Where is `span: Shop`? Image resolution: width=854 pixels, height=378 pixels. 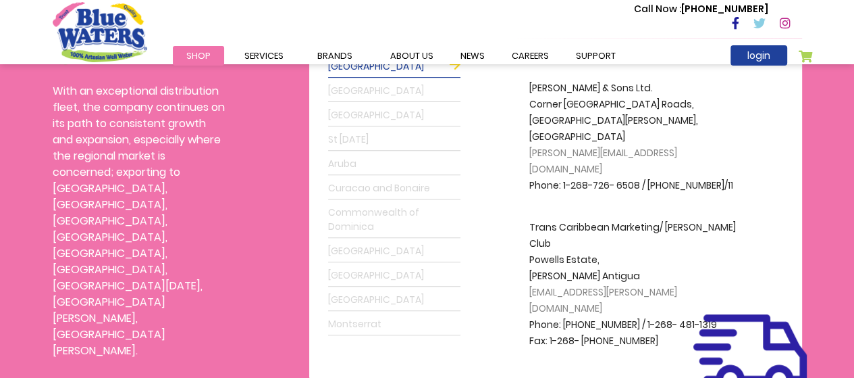 span: Shop is located at coordinates (199, 55).